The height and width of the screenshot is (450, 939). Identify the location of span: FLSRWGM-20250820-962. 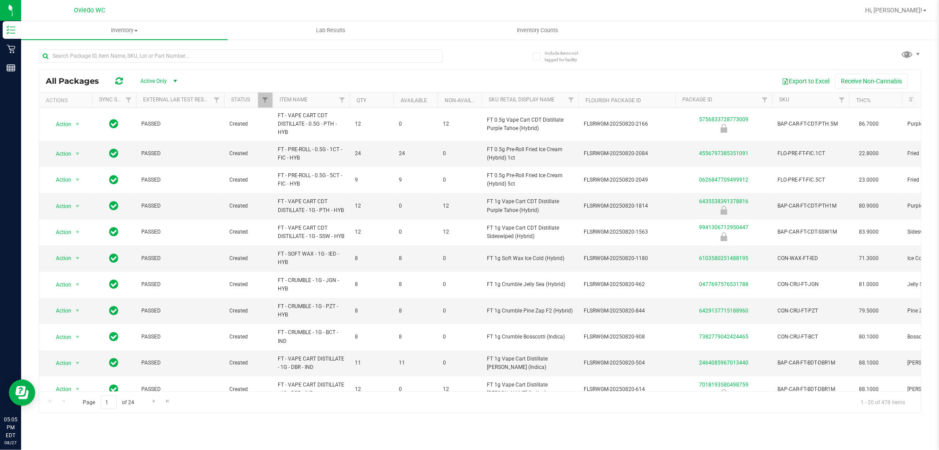
(627, 284).